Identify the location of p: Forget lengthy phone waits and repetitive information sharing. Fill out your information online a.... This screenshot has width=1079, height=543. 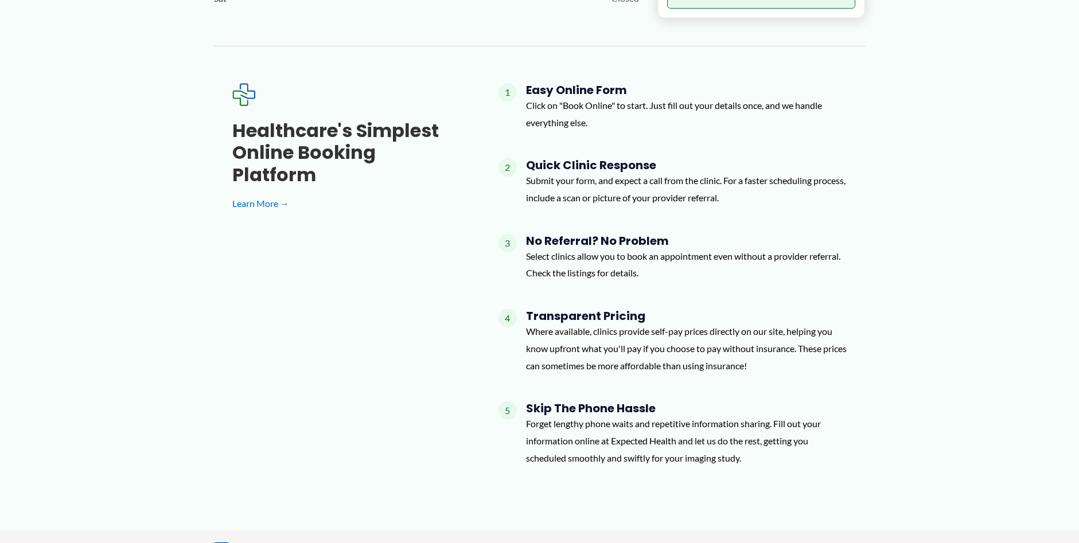
(687, 441).